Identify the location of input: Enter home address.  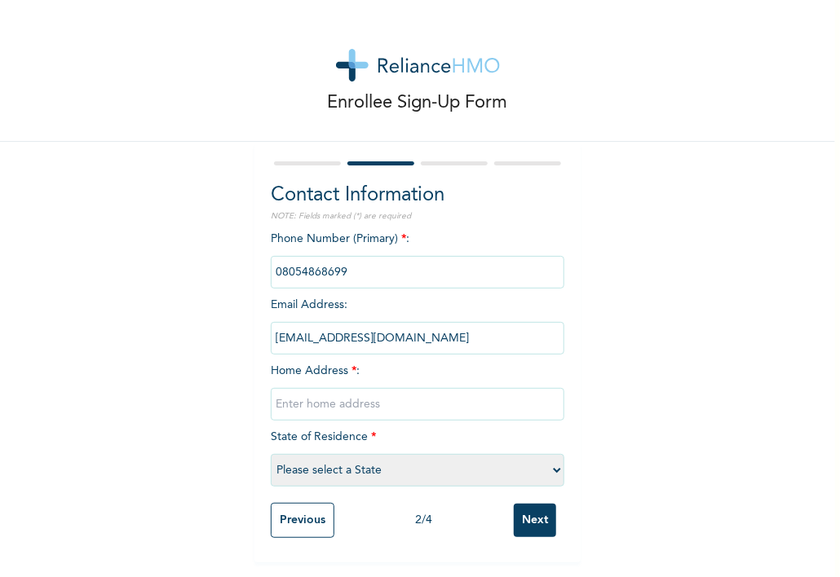
(417, 404).